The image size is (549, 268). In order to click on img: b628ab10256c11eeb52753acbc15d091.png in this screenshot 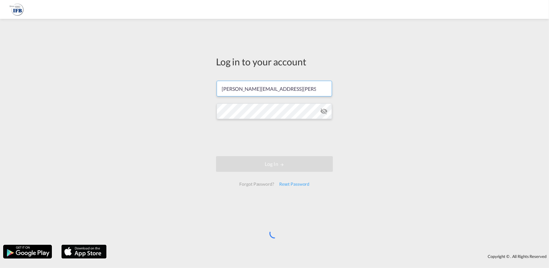, I will do `click(16, 9)`.